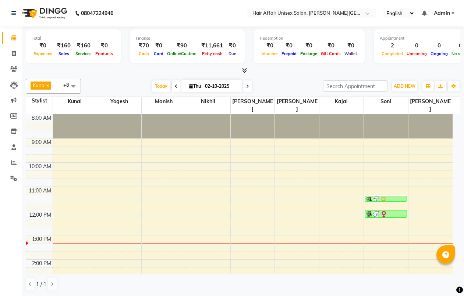  I want to click on span: Sales, so click(64, 54).